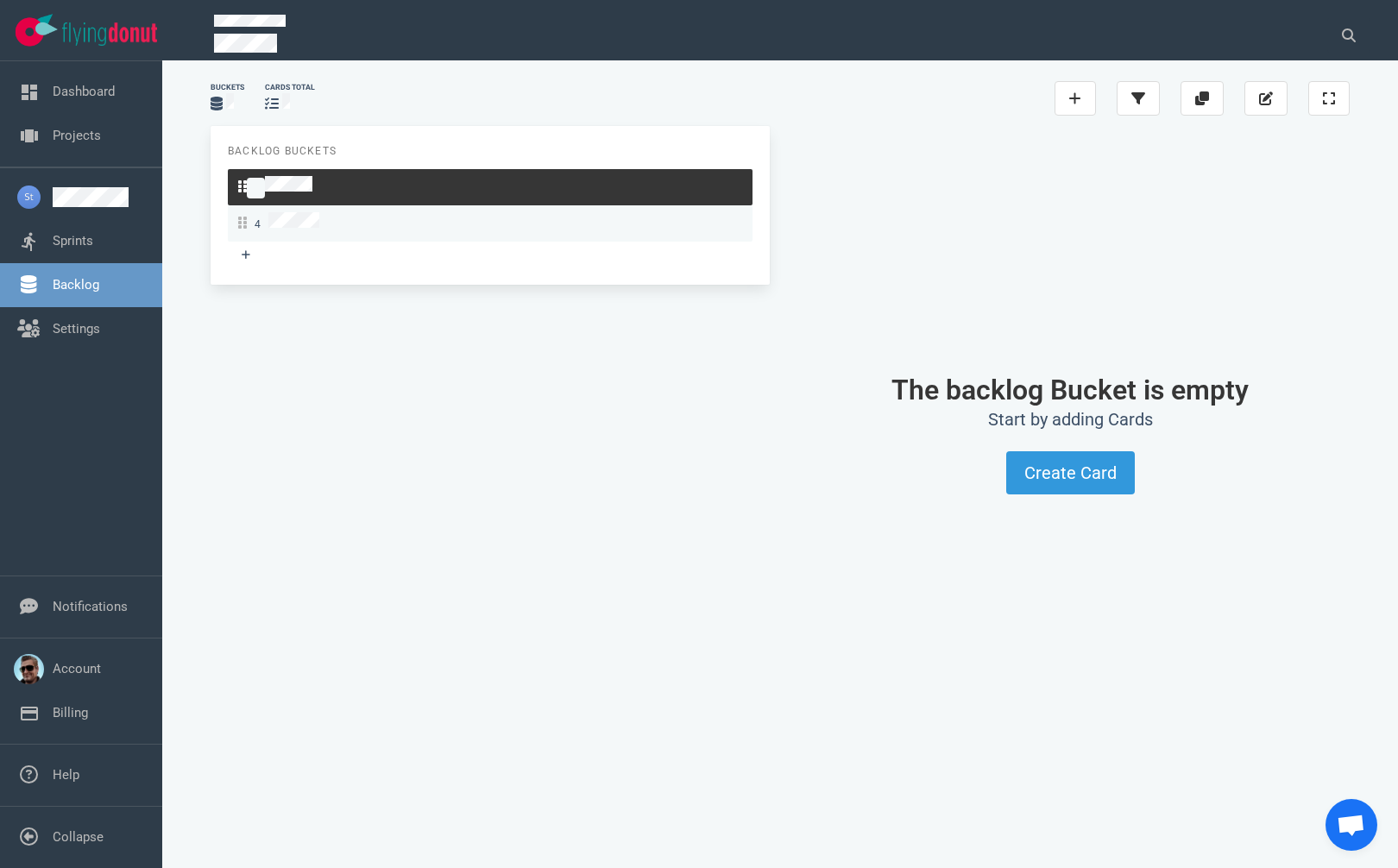 The width and height of the screenshot is (1398, 868). I want to click on a: 4, so click(490, 224).